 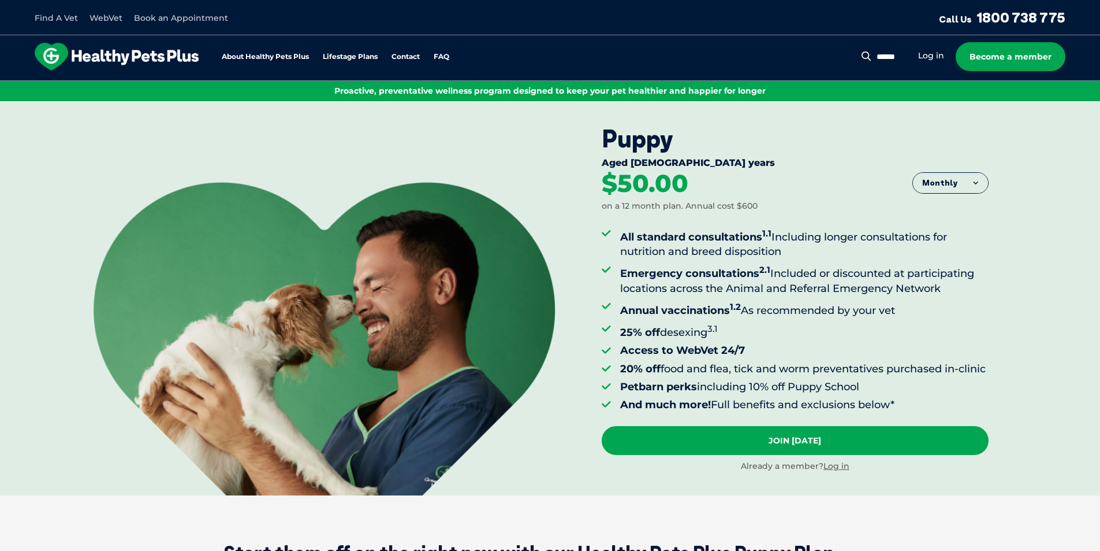 I want to click on a: Lifestage Plans, so click(x=350, y=57).